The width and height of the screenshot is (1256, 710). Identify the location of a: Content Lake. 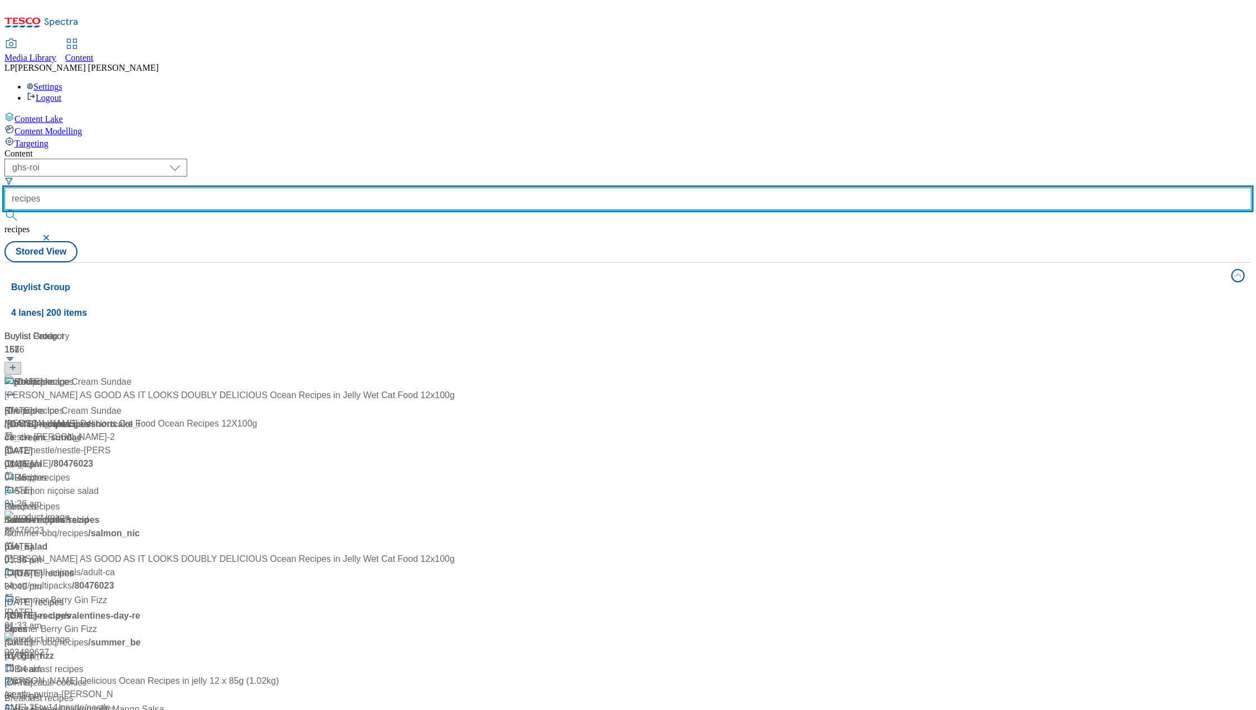
(628, 118).